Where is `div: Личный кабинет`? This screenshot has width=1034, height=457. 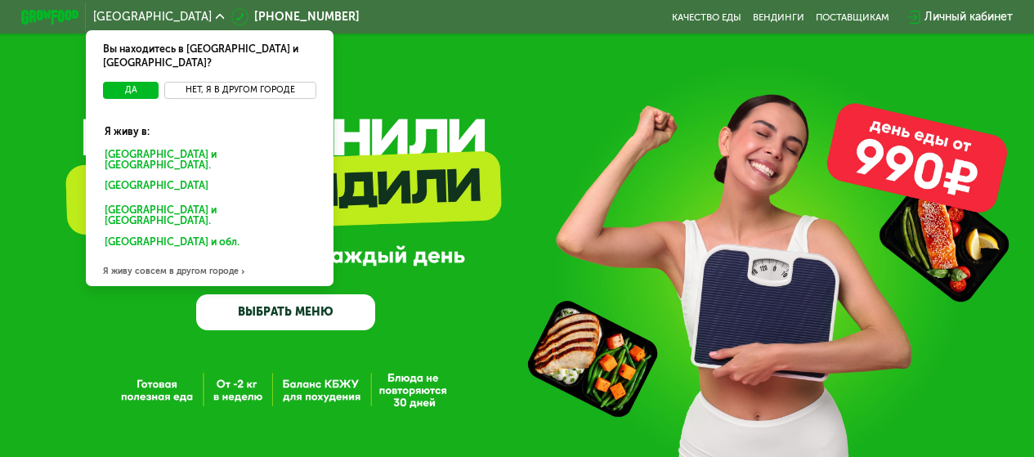
div: Личный кабинет is located at coordinates (969, 16).